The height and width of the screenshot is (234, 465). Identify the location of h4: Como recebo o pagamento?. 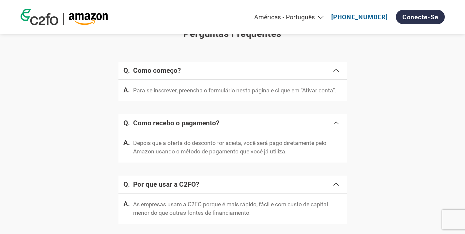
(233, 123).